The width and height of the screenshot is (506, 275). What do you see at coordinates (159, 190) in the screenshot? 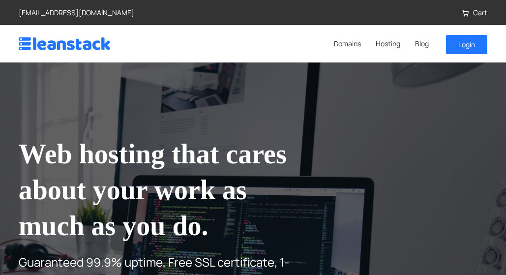
I see `h1: Web hosting that cares about your work as much as you do.` at bounding box center [159, 190].